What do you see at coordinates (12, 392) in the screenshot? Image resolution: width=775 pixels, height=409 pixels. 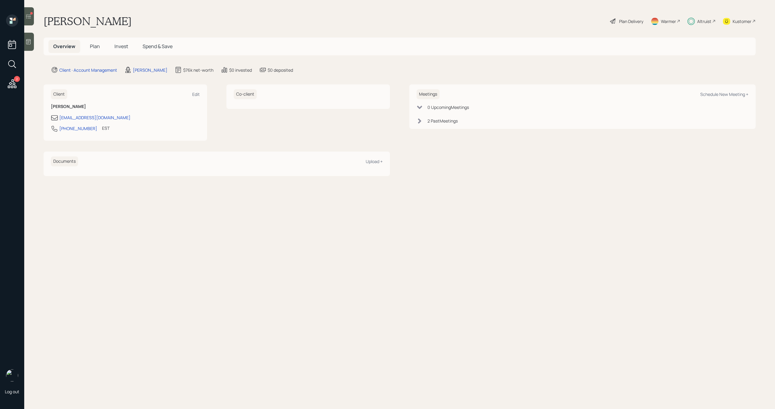 I see `div: Log out` at bounding box center [12, 392].